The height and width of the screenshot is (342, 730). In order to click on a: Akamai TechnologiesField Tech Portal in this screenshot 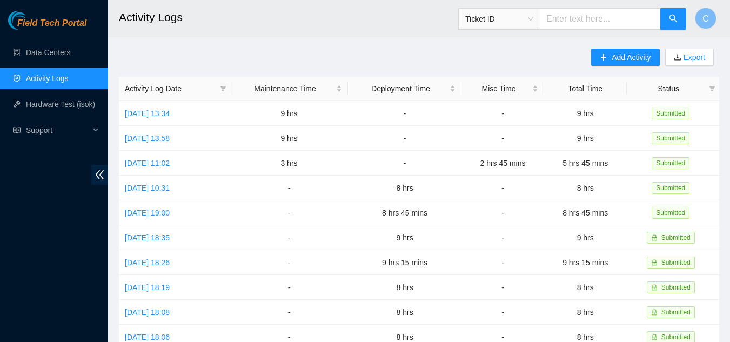, I will do `click(47, 26)`.